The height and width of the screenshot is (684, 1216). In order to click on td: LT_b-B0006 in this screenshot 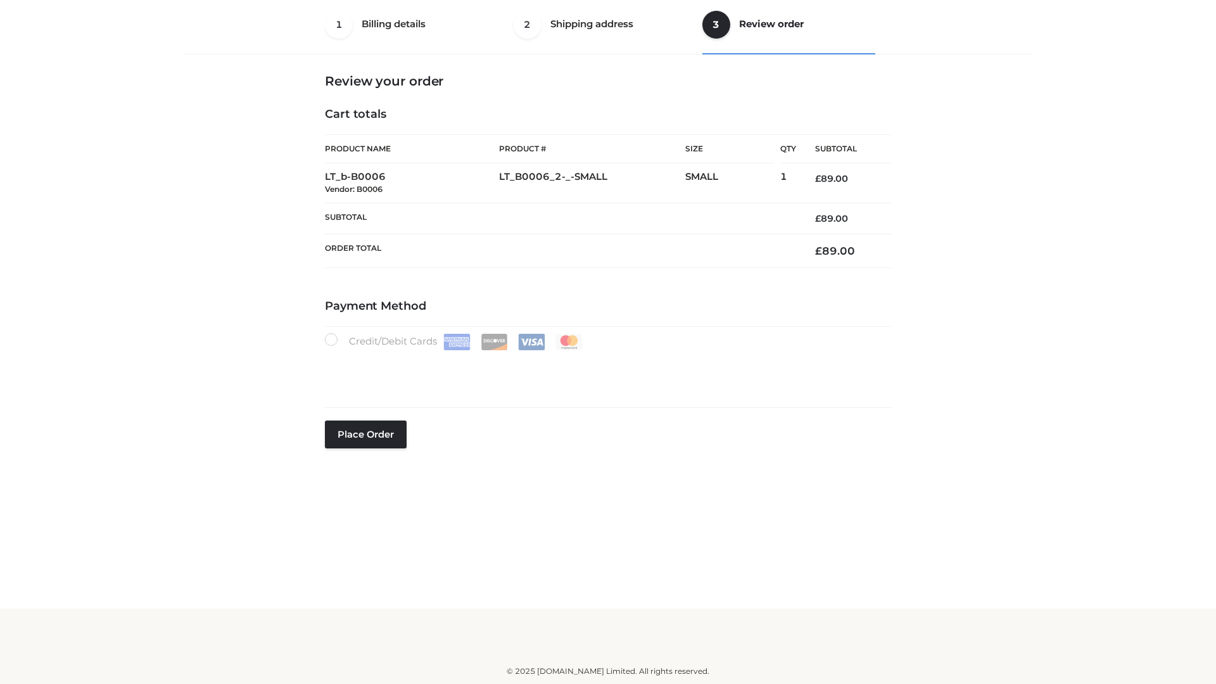, I will do `click(412, 183)`.